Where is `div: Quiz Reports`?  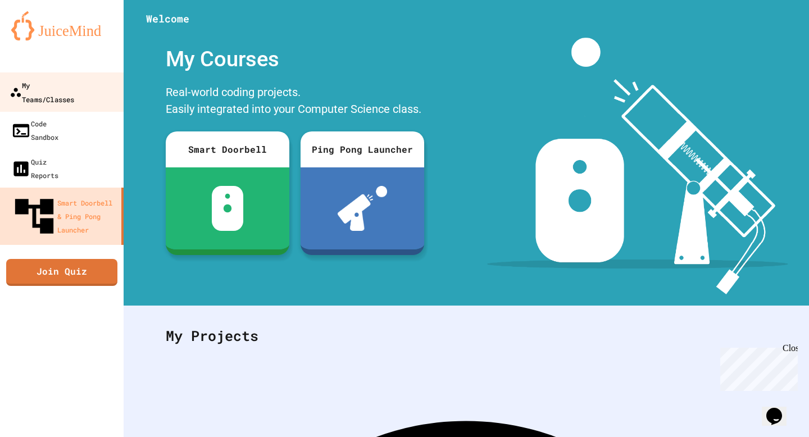
div: Quiz Reports is located at coordinates (35, 169).